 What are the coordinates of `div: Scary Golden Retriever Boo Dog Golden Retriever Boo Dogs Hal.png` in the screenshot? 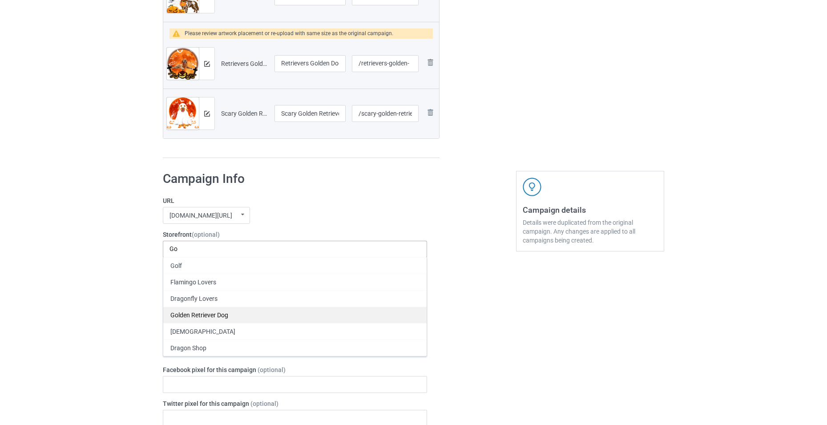 It's located at (245, 113).